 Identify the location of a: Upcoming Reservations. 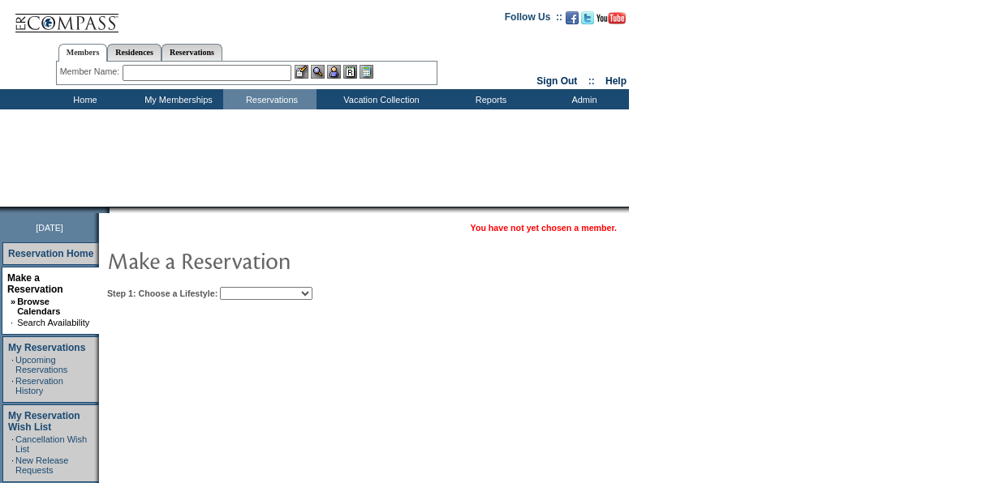
(41, 365).